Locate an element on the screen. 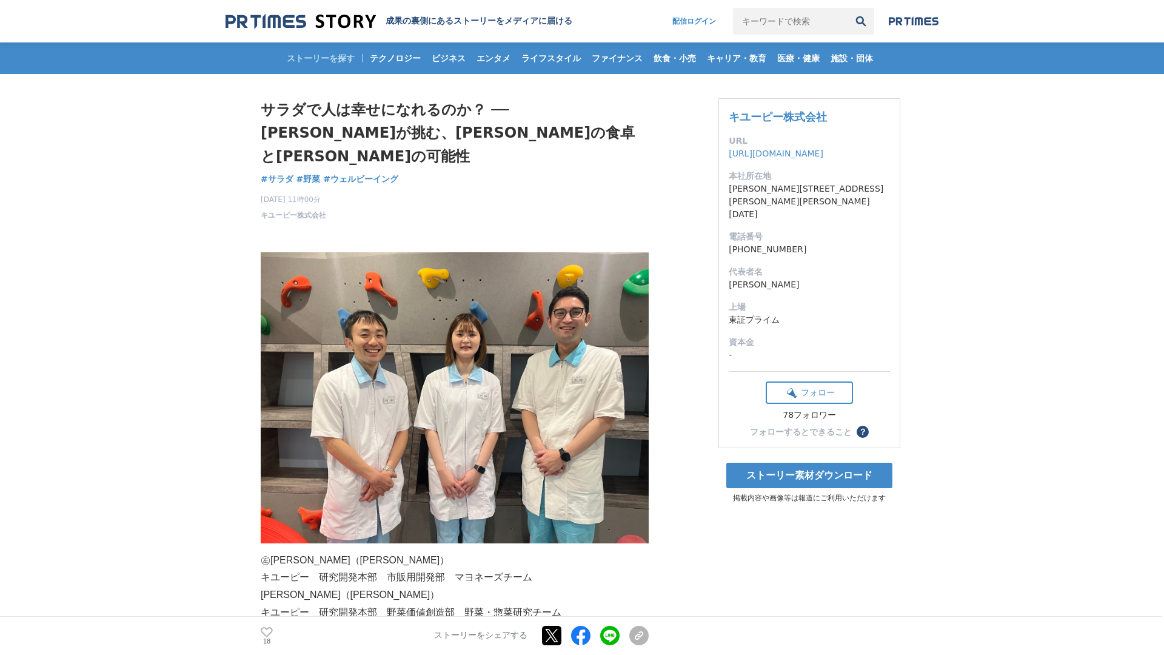  span: 医療・健康 is located at coordinates (798, 58).